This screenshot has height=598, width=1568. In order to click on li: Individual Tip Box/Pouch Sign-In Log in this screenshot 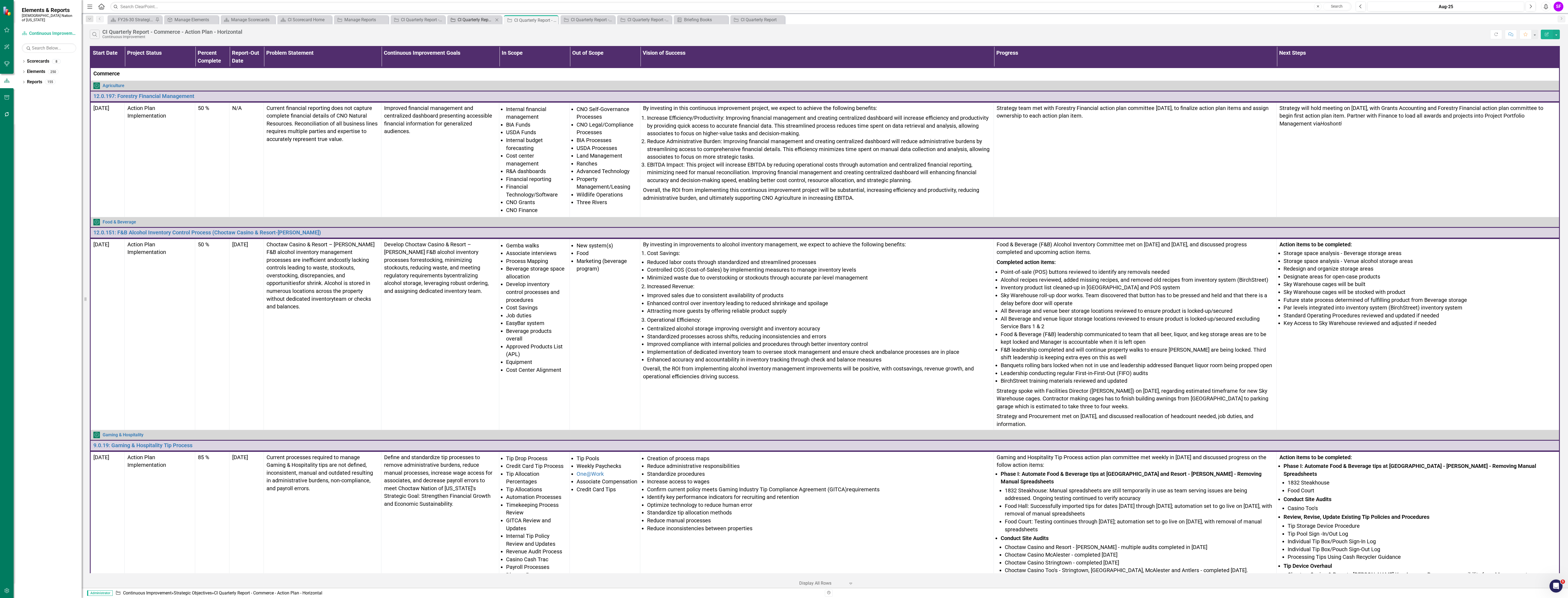, I will do `click(1422, 541)`.